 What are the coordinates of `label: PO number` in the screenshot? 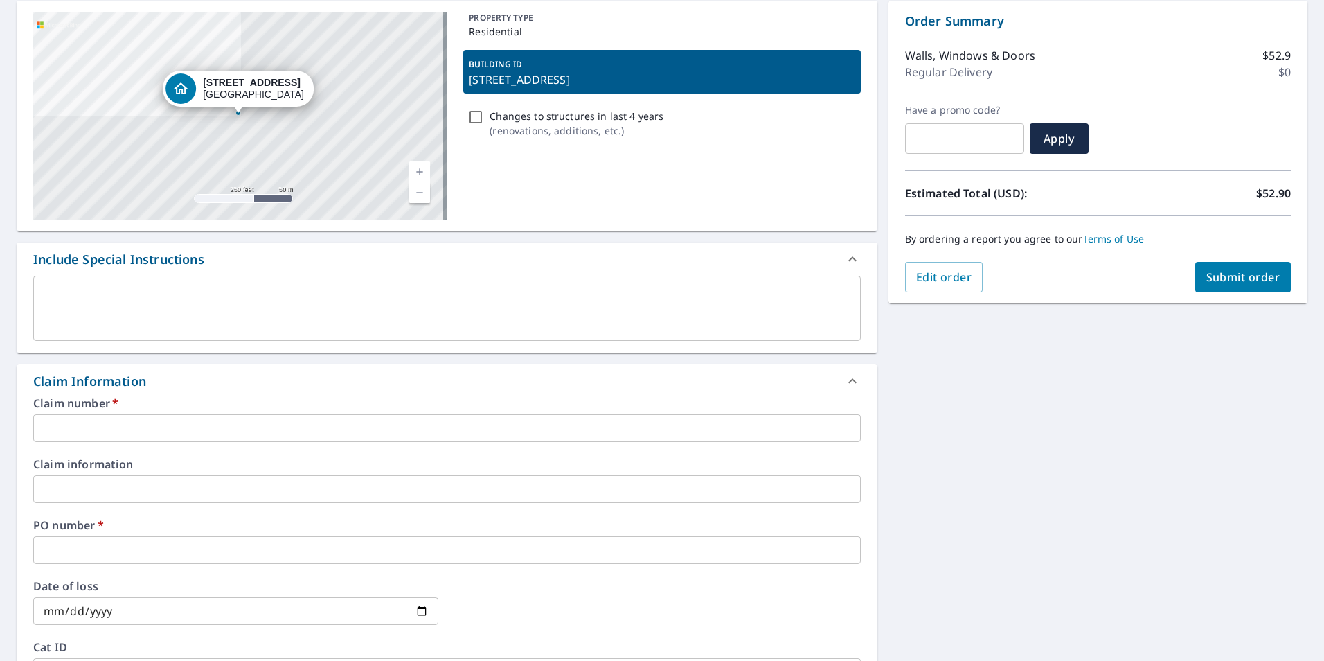 It's located at (447, 525).